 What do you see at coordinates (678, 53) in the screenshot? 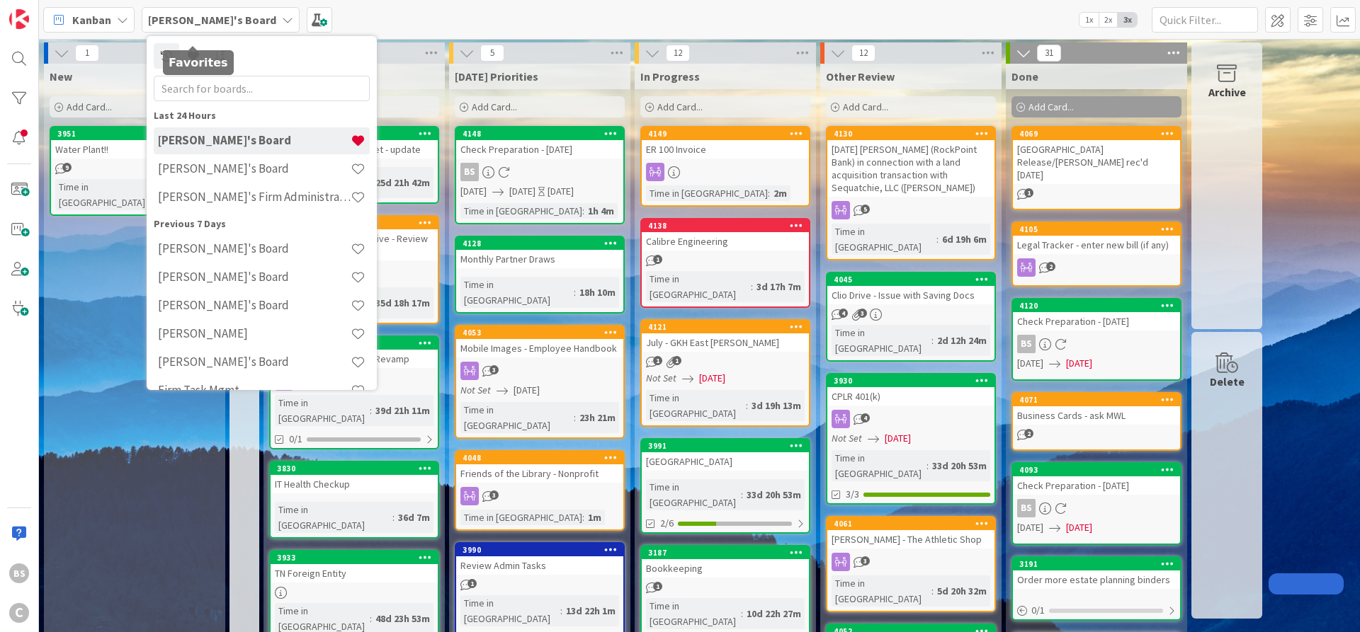
I see `span: 12` at bounding box center [678, 53].